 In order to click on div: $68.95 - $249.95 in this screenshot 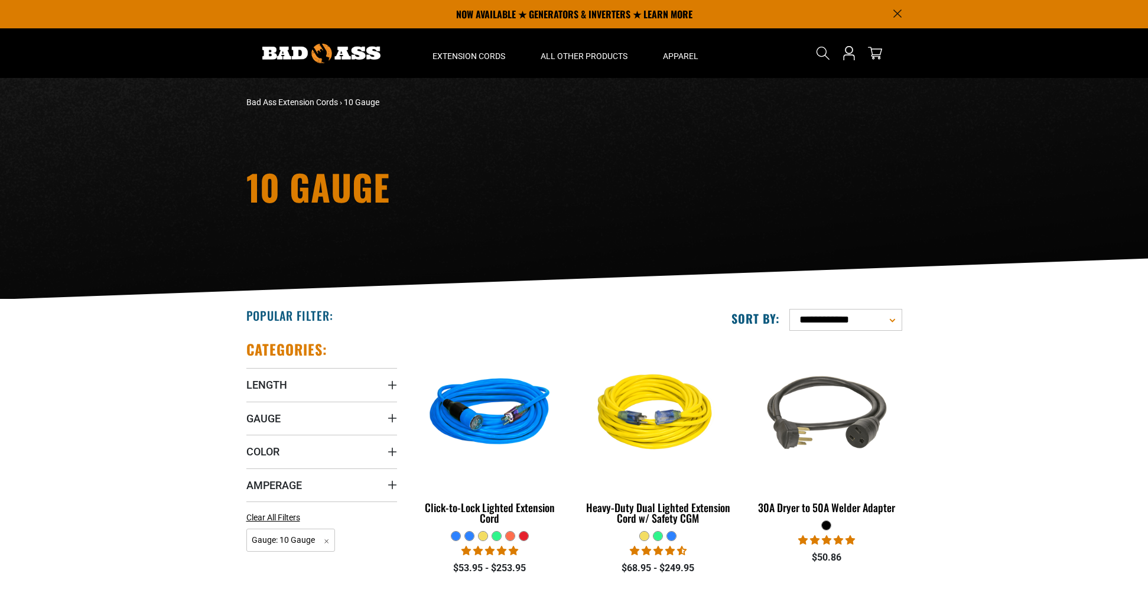, I will do `click(658, 569)`.